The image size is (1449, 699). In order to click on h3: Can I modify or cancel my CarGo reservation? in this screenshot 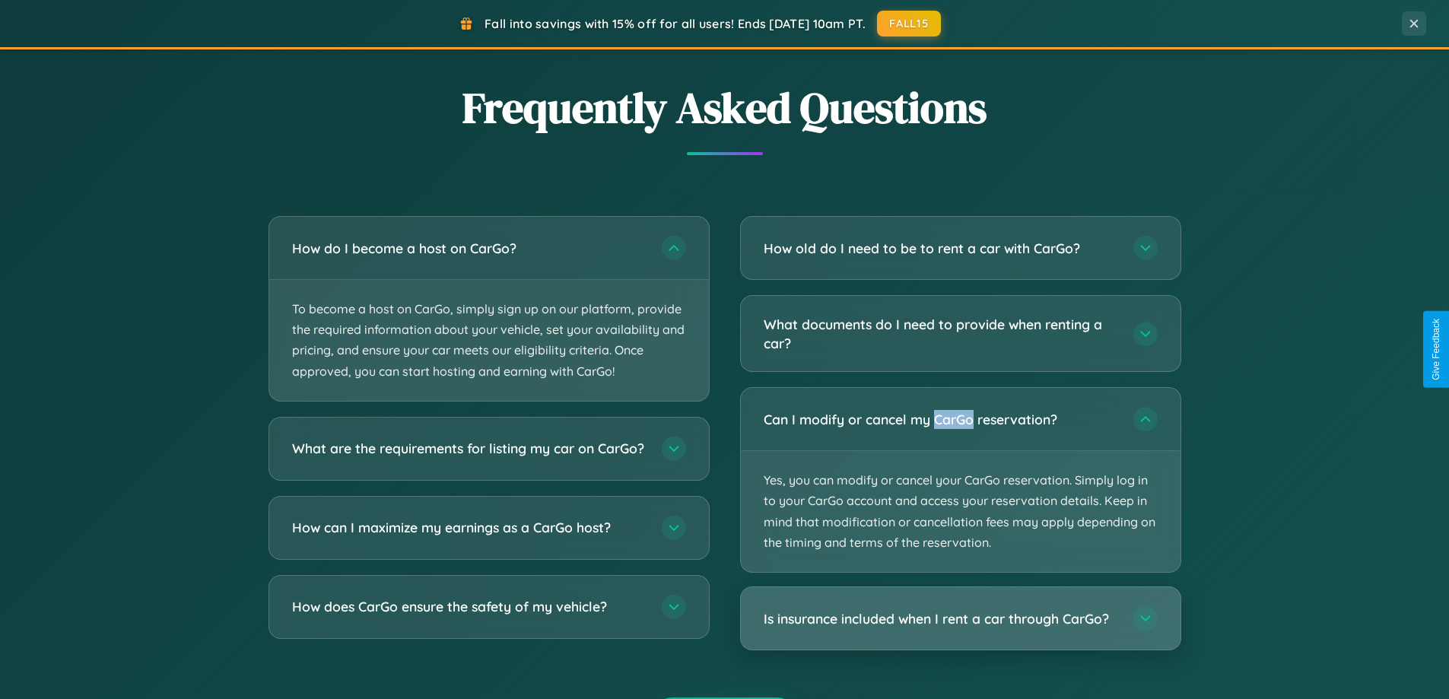, I will do `click(941, 419)`.